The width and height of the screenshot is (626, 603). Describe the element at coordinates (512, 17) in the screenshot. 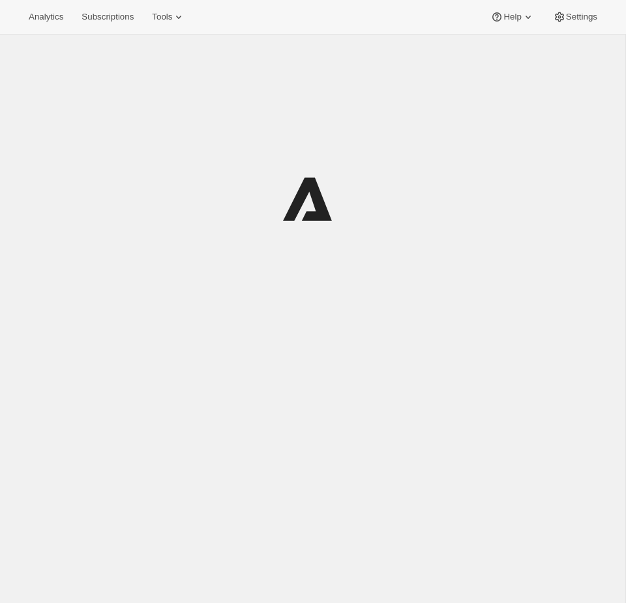

I see `span: Help` at that location.